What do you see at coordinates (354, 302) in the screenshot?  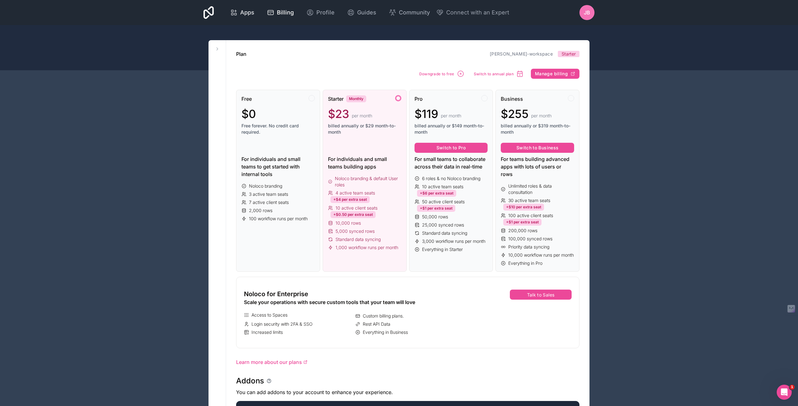 I see `div: Scale your operations with secure custom tools that your team will love` at bounding box center [354, 302].